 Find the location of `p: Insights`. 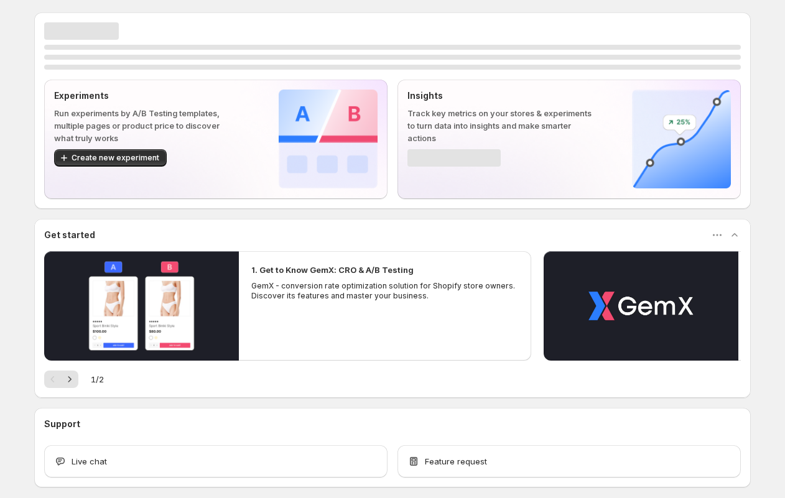

p: Insights is located at coordinates (500, 96).